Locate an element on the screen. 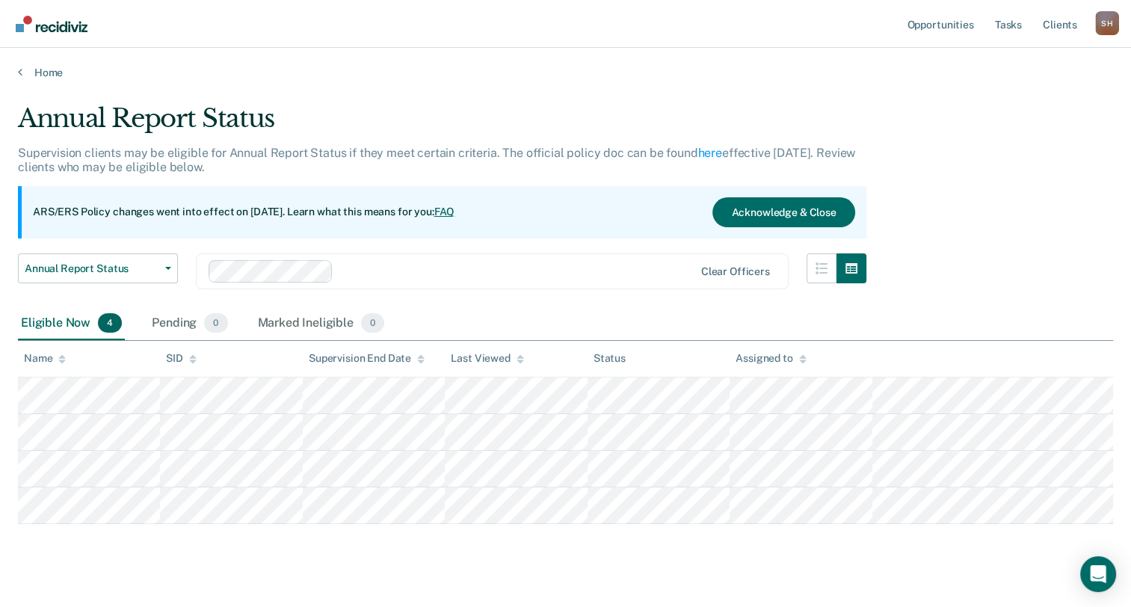 The width and height of the screenshot is (1131, 607). div: SID is located at coordinates (181, 358).